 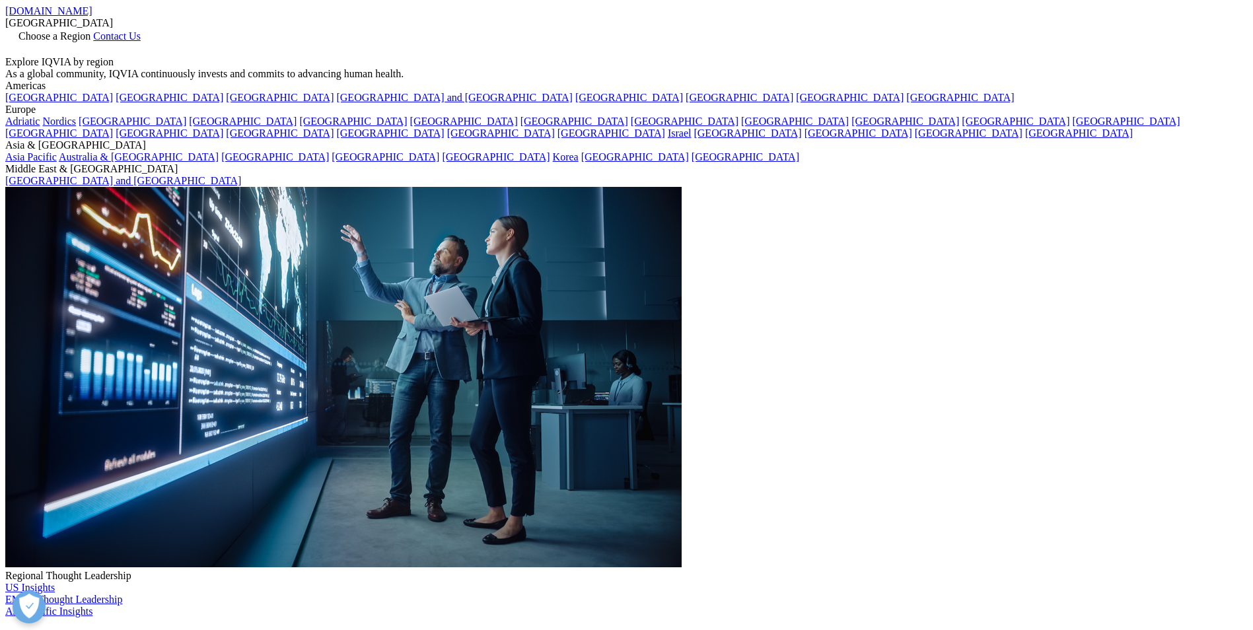 What do you see at coordinates (29, 607) in the screenshot?
I see `button: Open Preferences` at bounding box center [29, 607].